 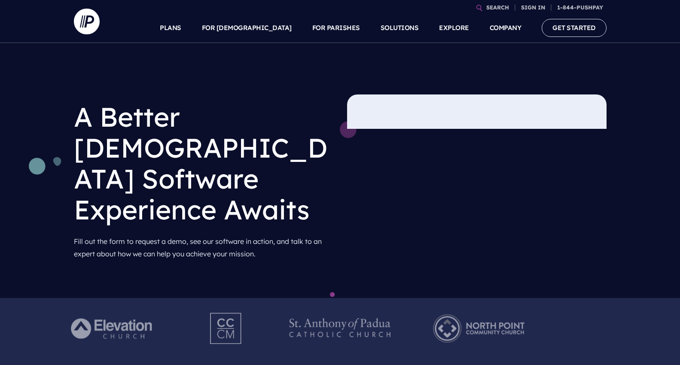 What do you see at coordinates (113, 329) in the screenshot?
I see `img: Pushpay_Logo__Elevation` at bounding box center [113, 329].